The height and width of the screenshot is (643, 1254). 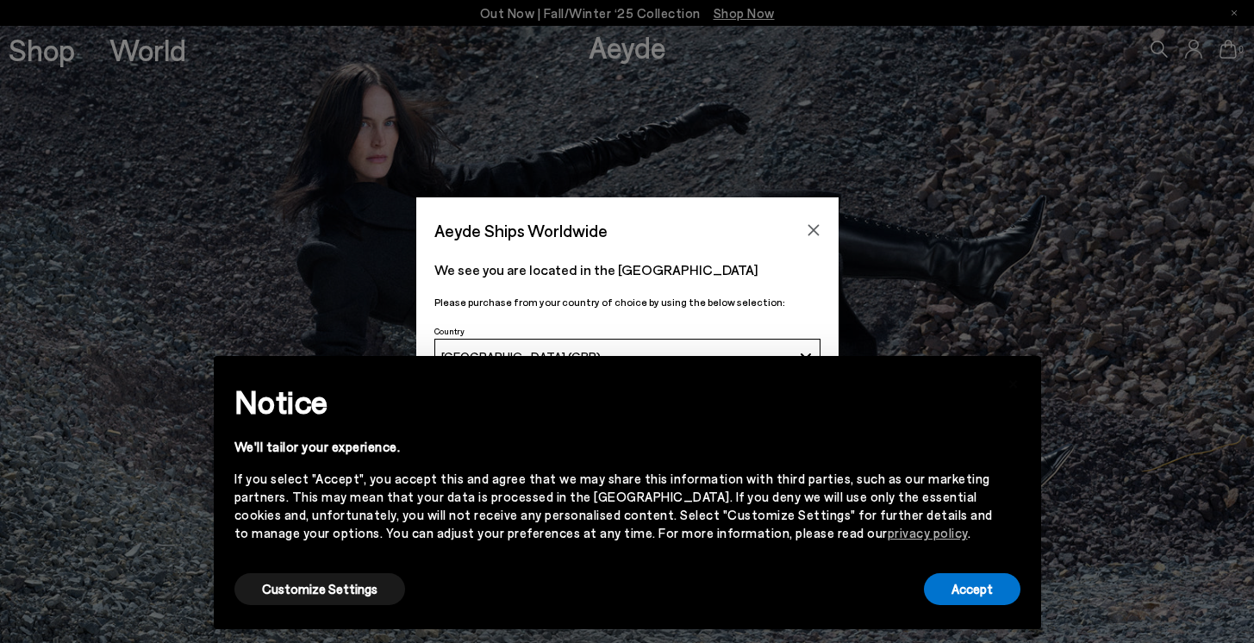 What do you see at coordinates (449, 331) in the screenshot?
I see `span: Country` at bounding box center [449, 331].